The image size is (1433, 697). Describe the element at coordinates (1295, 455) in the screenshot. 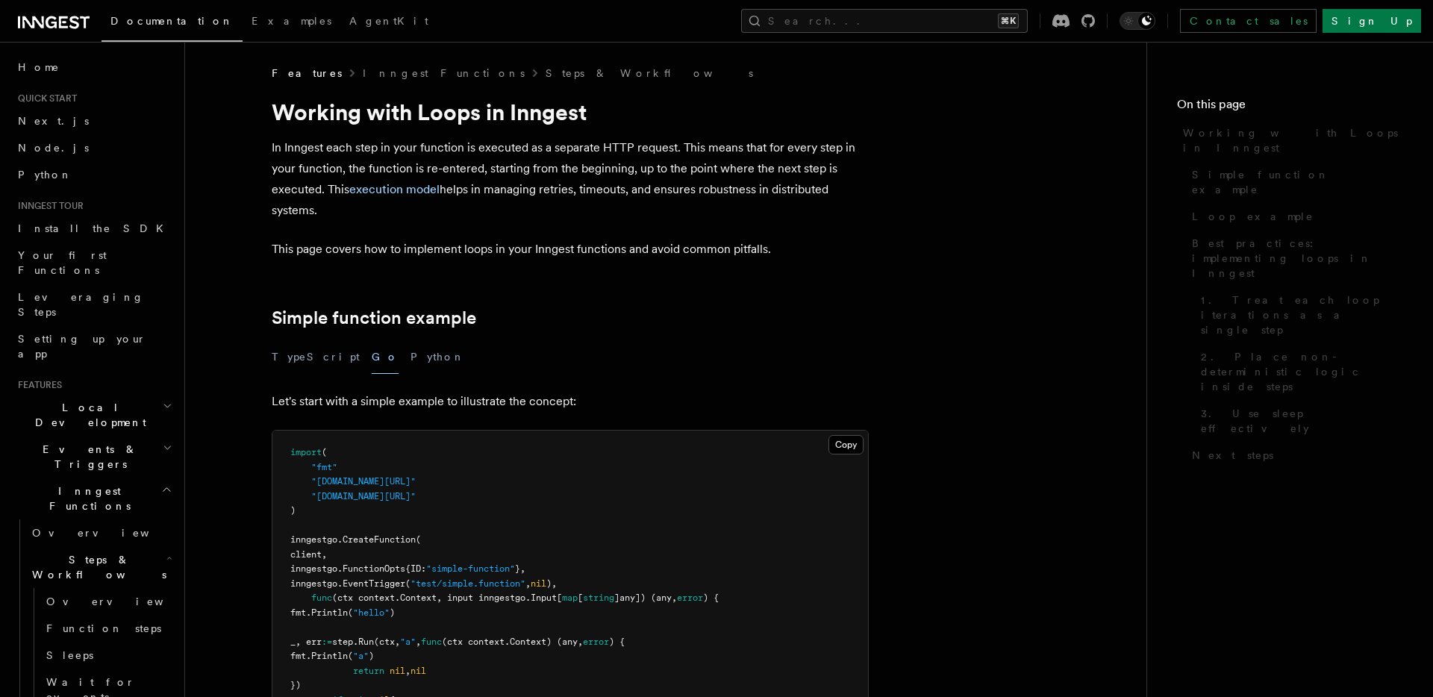

I see `a: Next steps` at that location.